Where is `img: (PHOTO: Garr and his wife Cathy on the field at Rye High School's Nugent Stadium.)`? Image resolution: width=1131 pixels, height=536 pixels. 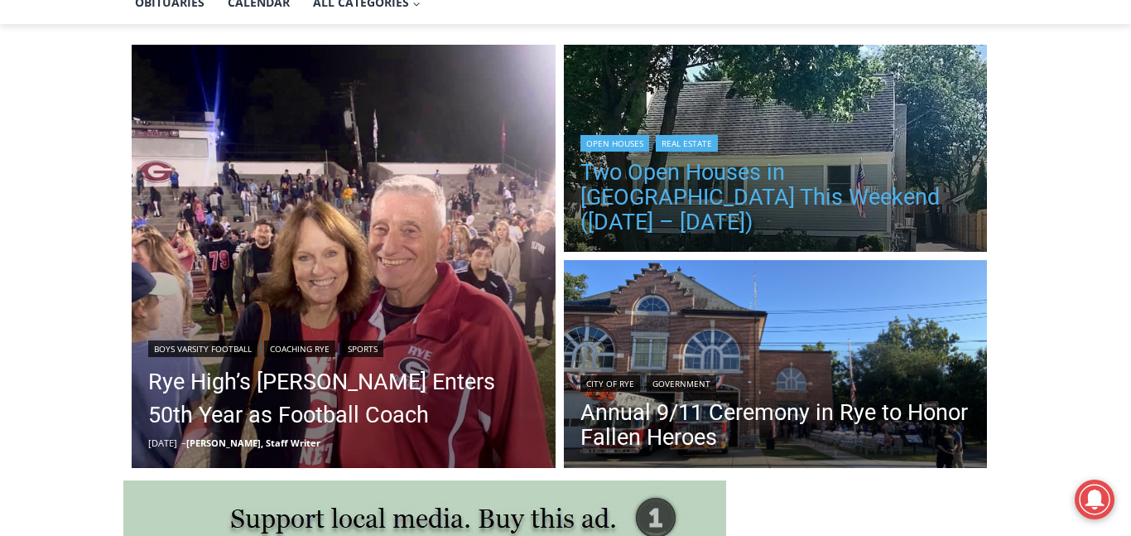
img: (PHOTO: Garr and his wife Cathy on the field at Rye High School's Nugent Stadium.) is located at coordinates (344, 257).